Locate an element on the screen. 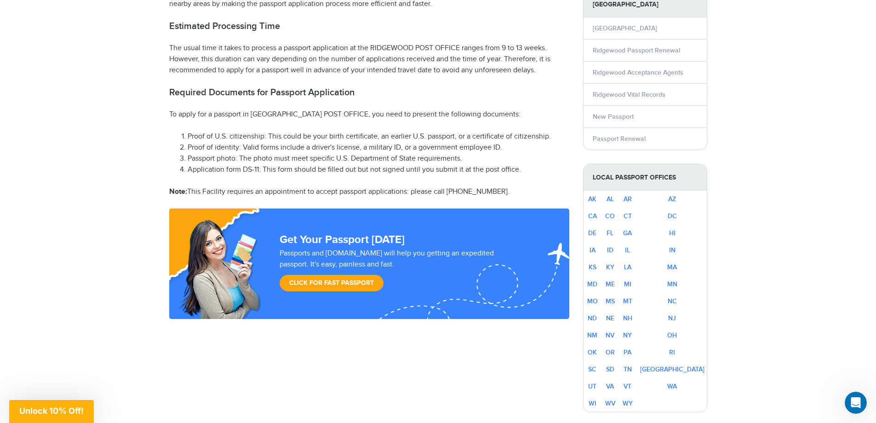 The width and height of the screenshot is (876, 423). a: NC is located at coordinates (672, 301).